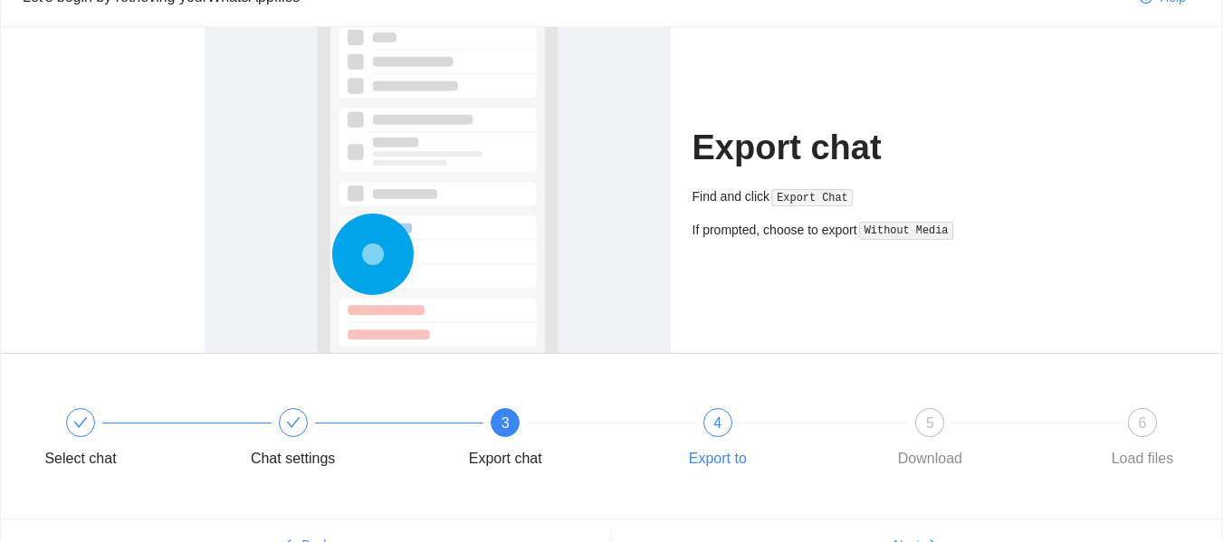 The width and height of the screenshot is (1223, 542). I want to click on div: Export to, so click(718, 459).